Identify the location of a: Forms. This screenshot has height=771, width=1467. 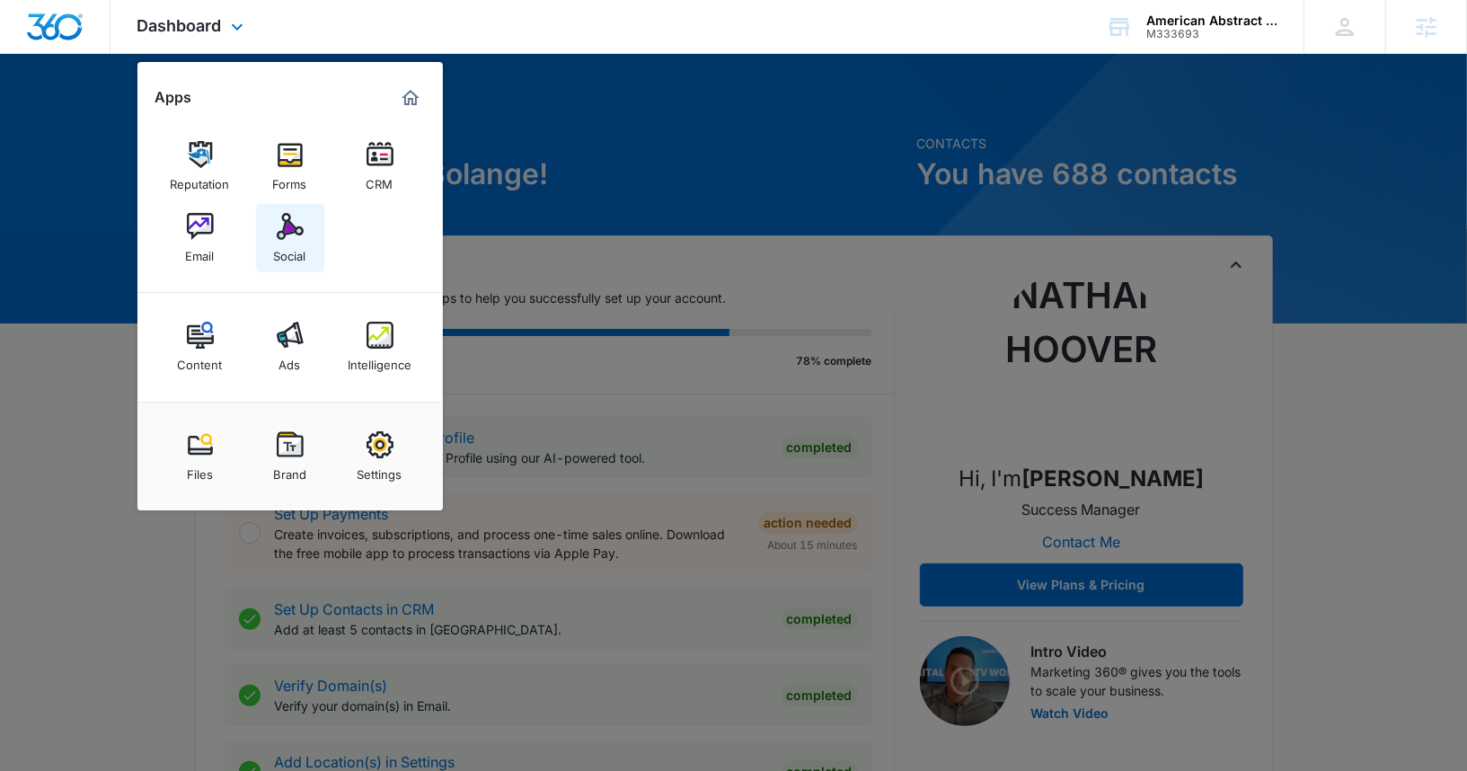
(290, 166).